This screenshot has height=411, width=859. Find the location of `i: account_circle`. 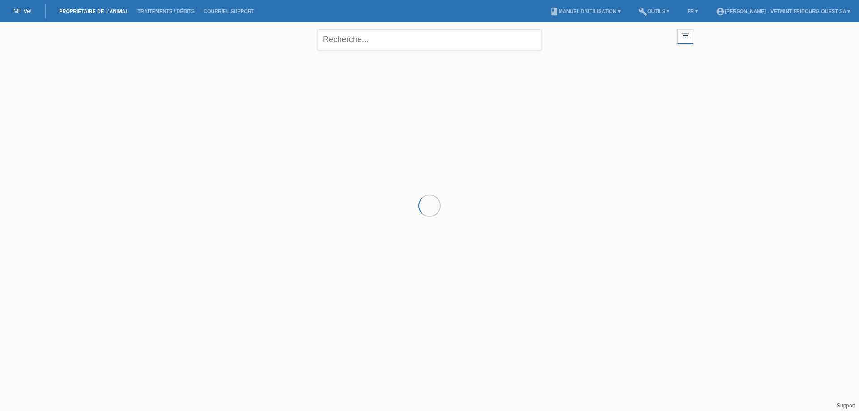

i: account_circle is located at coordinates (721, 12).